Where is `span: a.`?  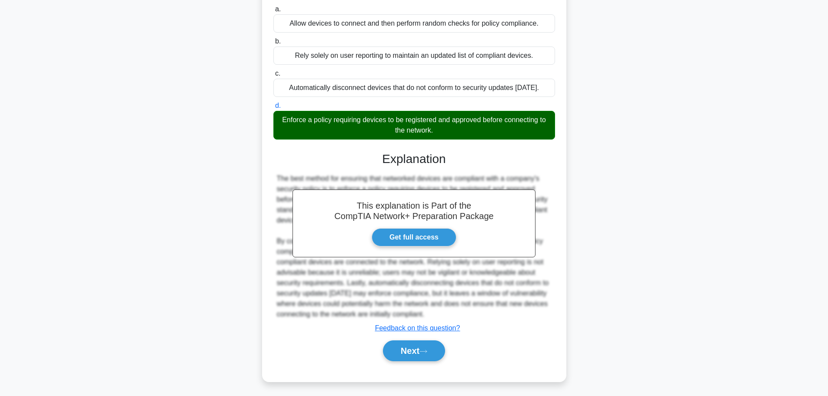 span: a. is located at coordinates (278, 9).